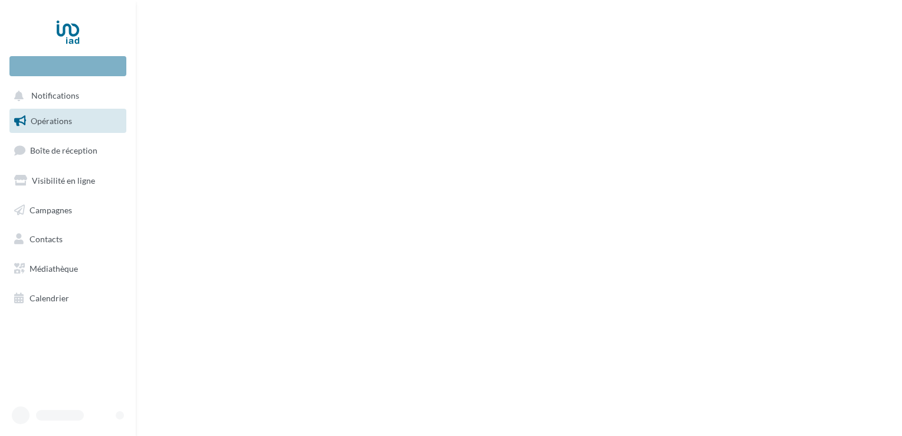 This screenshot has width=902, height=436. I want to click on a: Campagnes, so click(68, 210).